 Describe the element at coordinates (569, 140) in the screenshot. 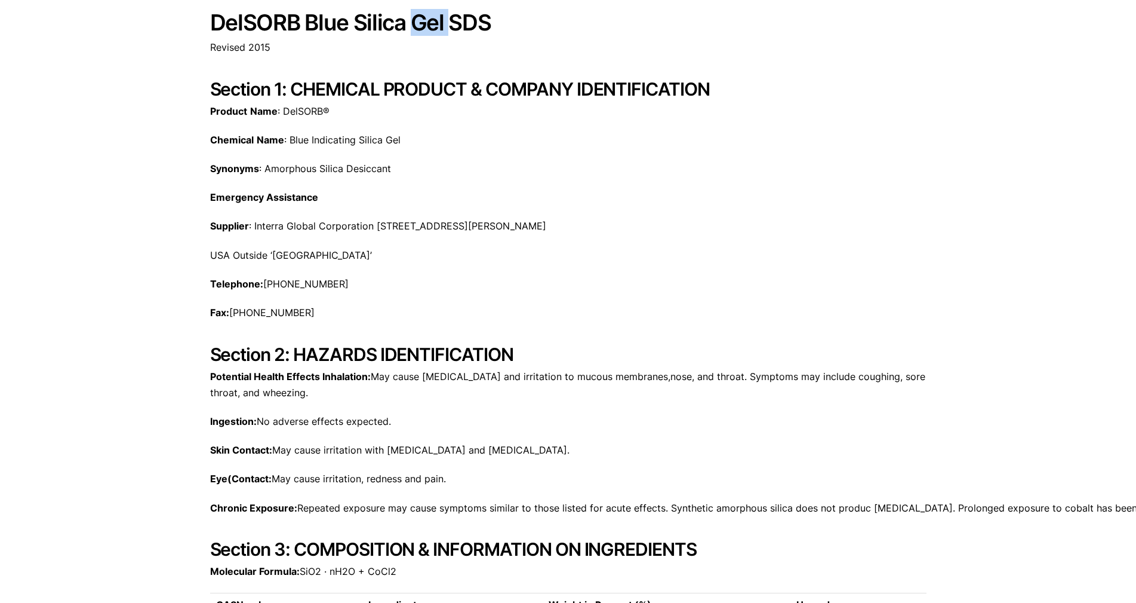

I see `p: : Blue Indicating Silica Gel` at that location.